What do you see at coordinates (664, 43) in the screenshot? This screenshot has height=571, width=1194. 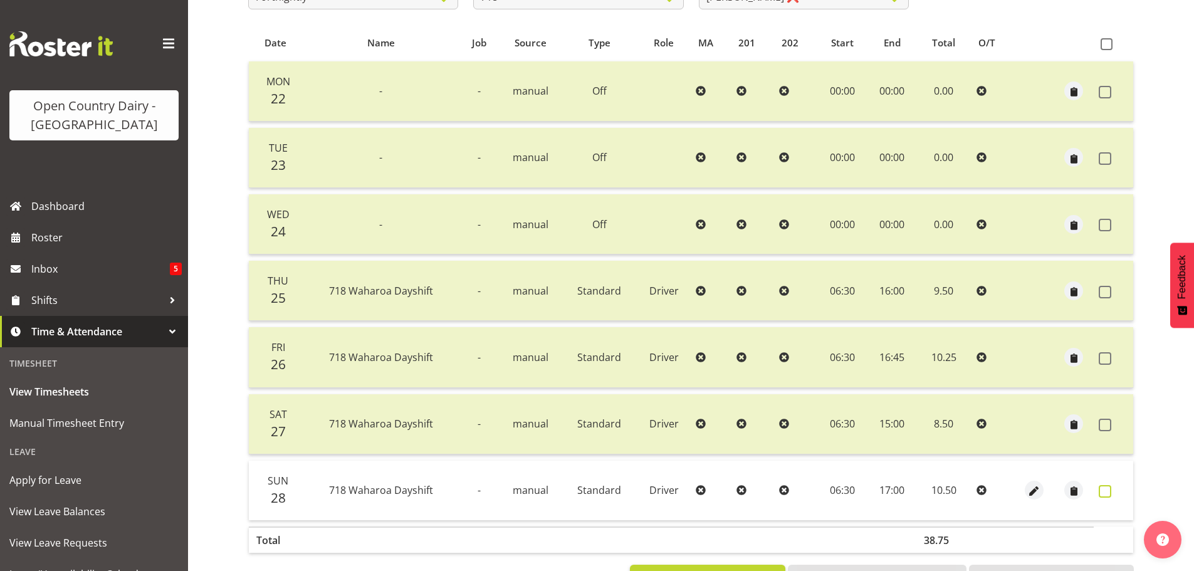 I see `span: Role` at bounding box center [664, 43].